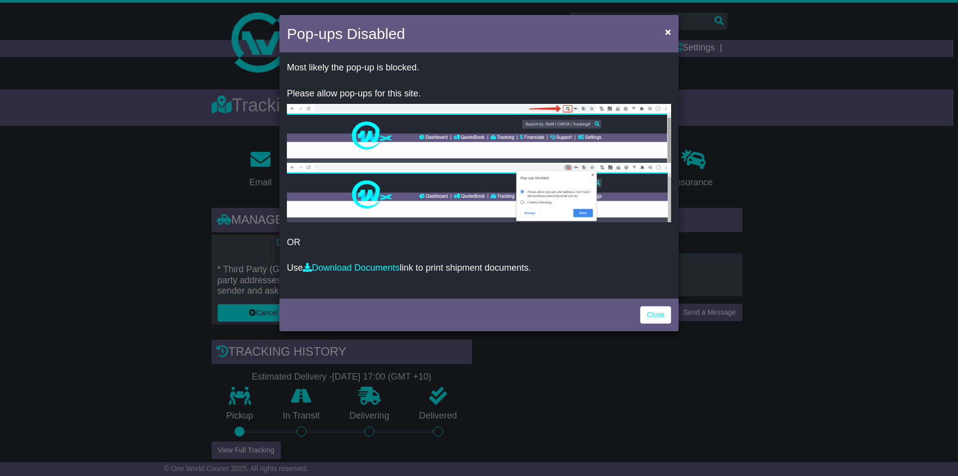 This screenshot has height=476, width=958. I want to click on a: Close, so click(656, 314).